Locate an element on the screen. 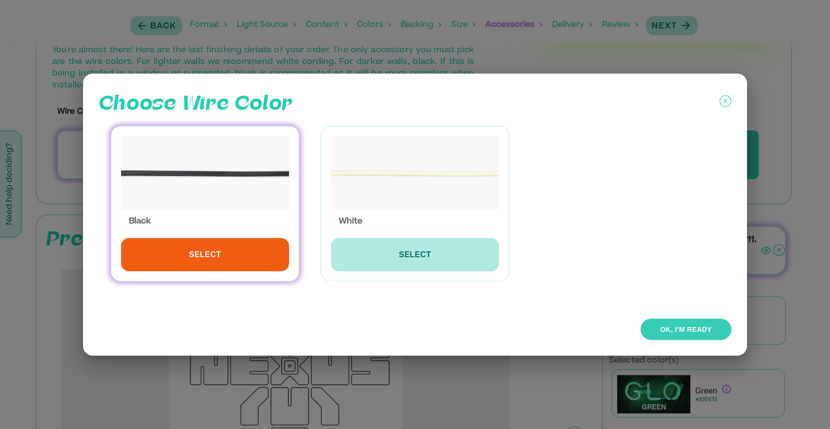  div: Chat Widget is located at coordinates (806, 406).